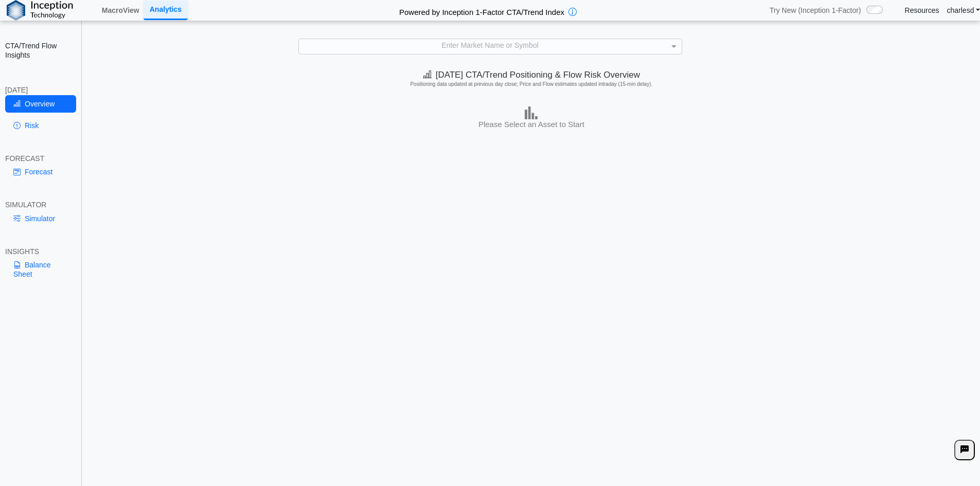  I want to click on a: Overview, so click(41, 104).